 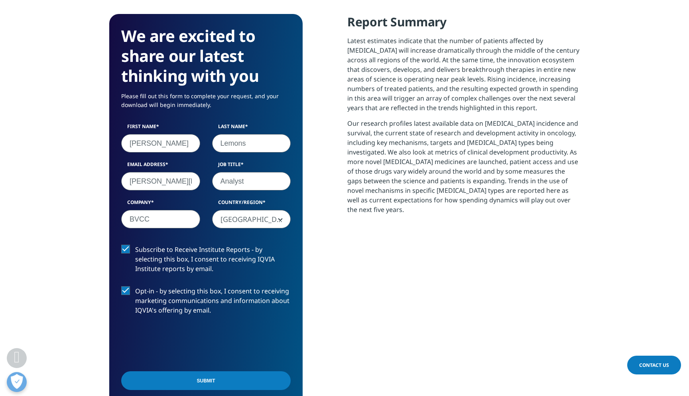 I want to click on label: Job Title, so click(x=252, y=166).